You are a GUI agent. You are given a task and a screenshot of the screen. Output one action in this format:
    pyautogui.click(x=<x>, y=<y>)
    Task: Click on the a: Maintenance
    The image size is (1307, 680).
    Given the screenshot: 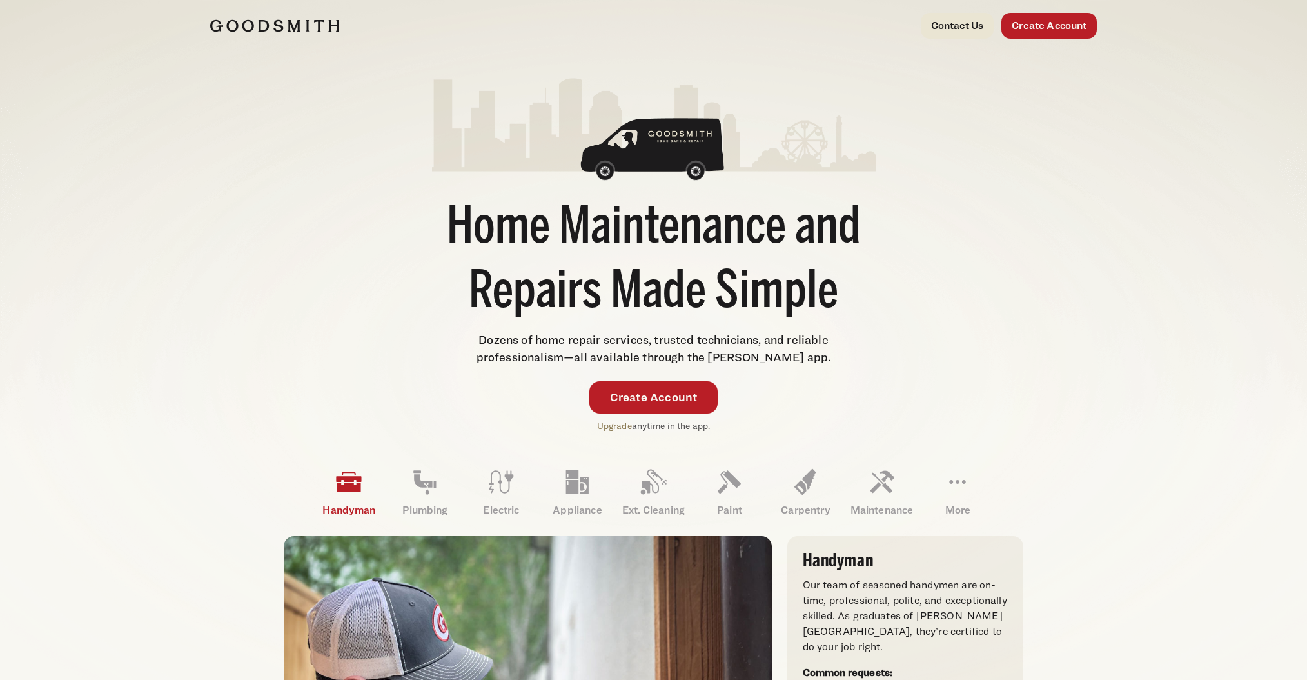 What is the action you would take?
    pyautogui.click(x=882, y=492)
    